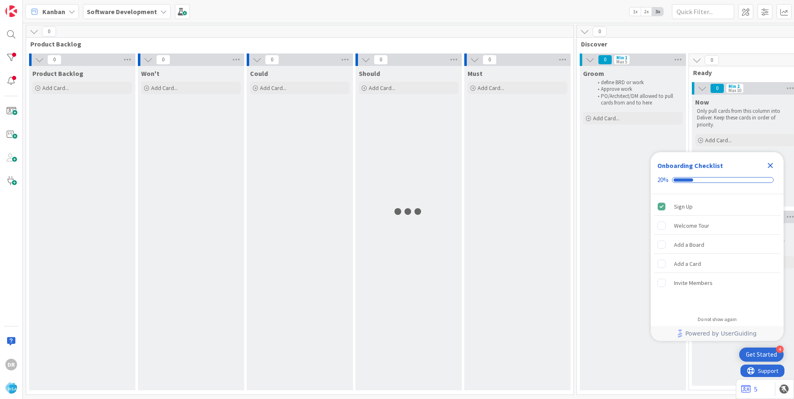 This screenshot has width=794, height=399. I want to click on li: Approve work, so click(637, 89).